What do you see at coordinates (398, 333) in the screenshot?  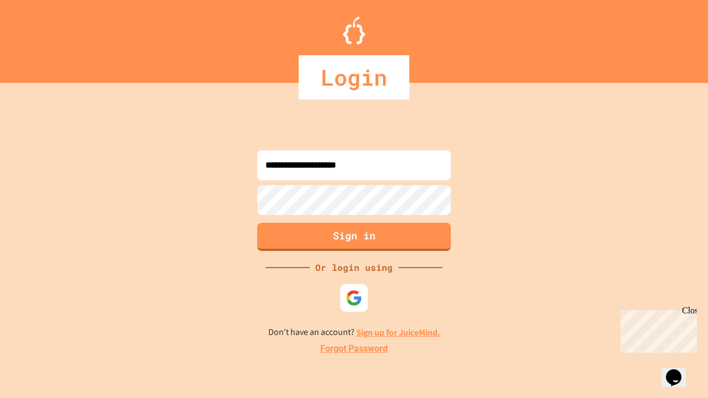 I see `a: Sign up for JuiceMind.` at bounding box center [398, 333].